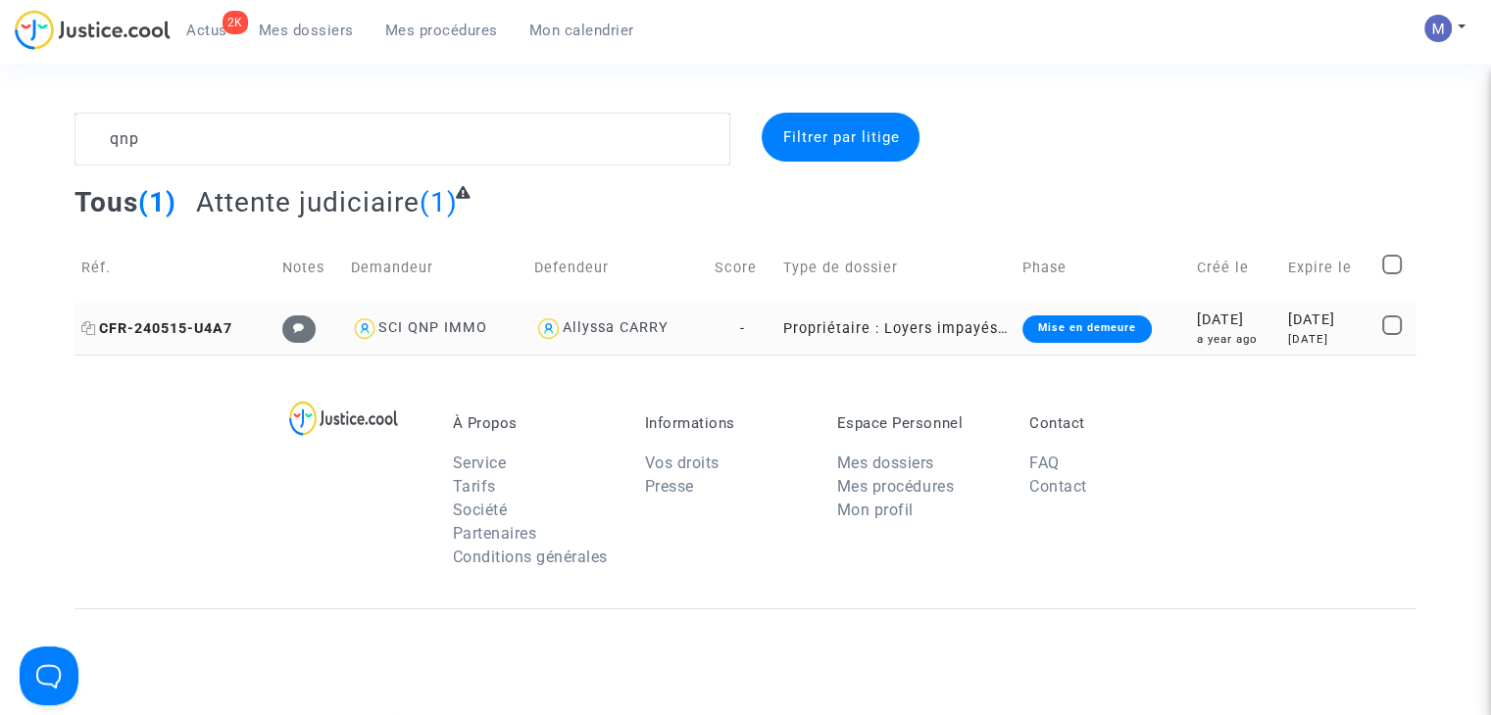 This screenshot has width=1491, height=715. I want to click on div: Allyssa CARRY, so click(616, 327).